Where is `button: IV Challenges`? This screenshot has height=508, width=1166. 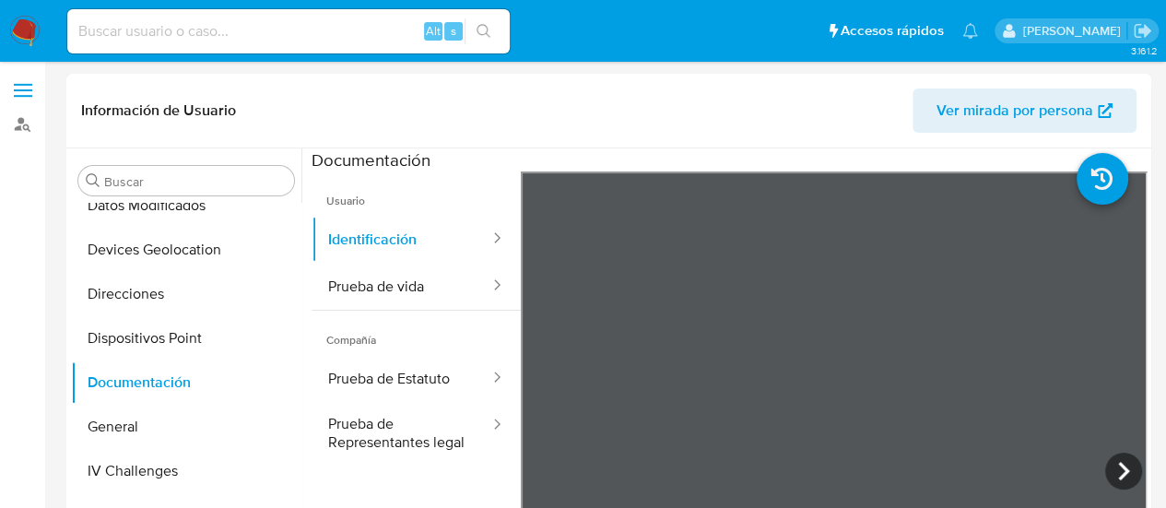
button: IV Challenges is located at coordinates (186, 471).